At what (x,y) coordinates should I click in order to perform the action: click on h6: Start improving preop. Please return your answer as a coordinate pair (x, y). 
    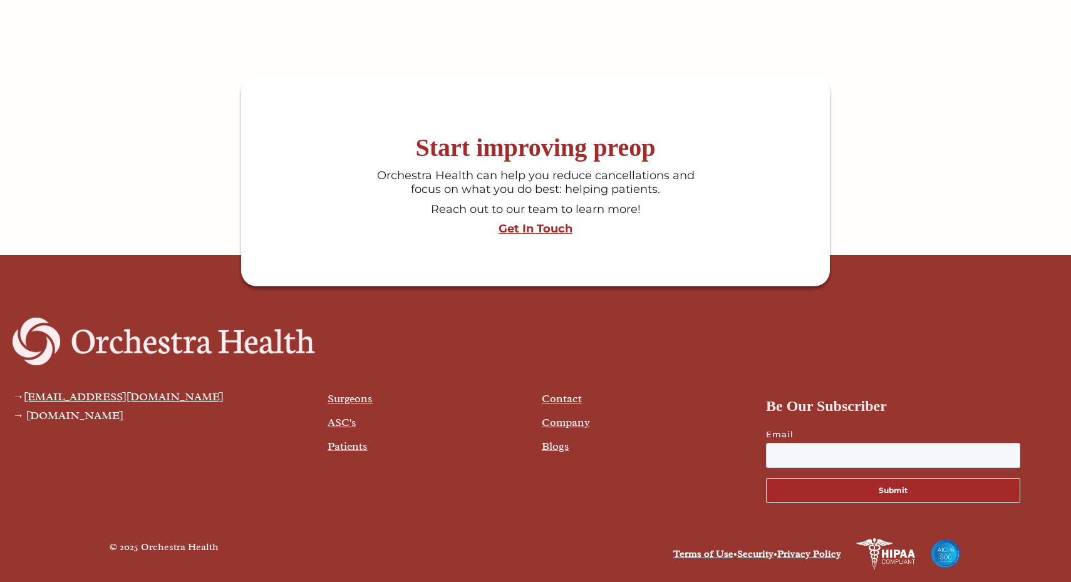
    Looking at the image, I should click on (535, 148).